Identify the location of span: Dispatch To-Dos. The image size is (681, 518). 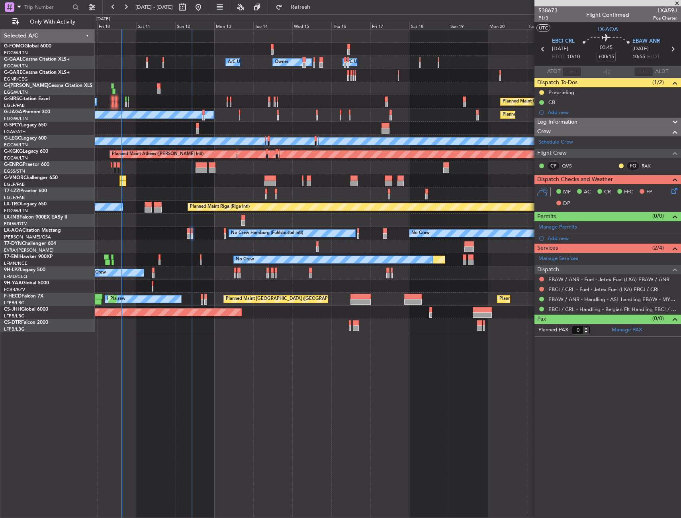
(557, 82).